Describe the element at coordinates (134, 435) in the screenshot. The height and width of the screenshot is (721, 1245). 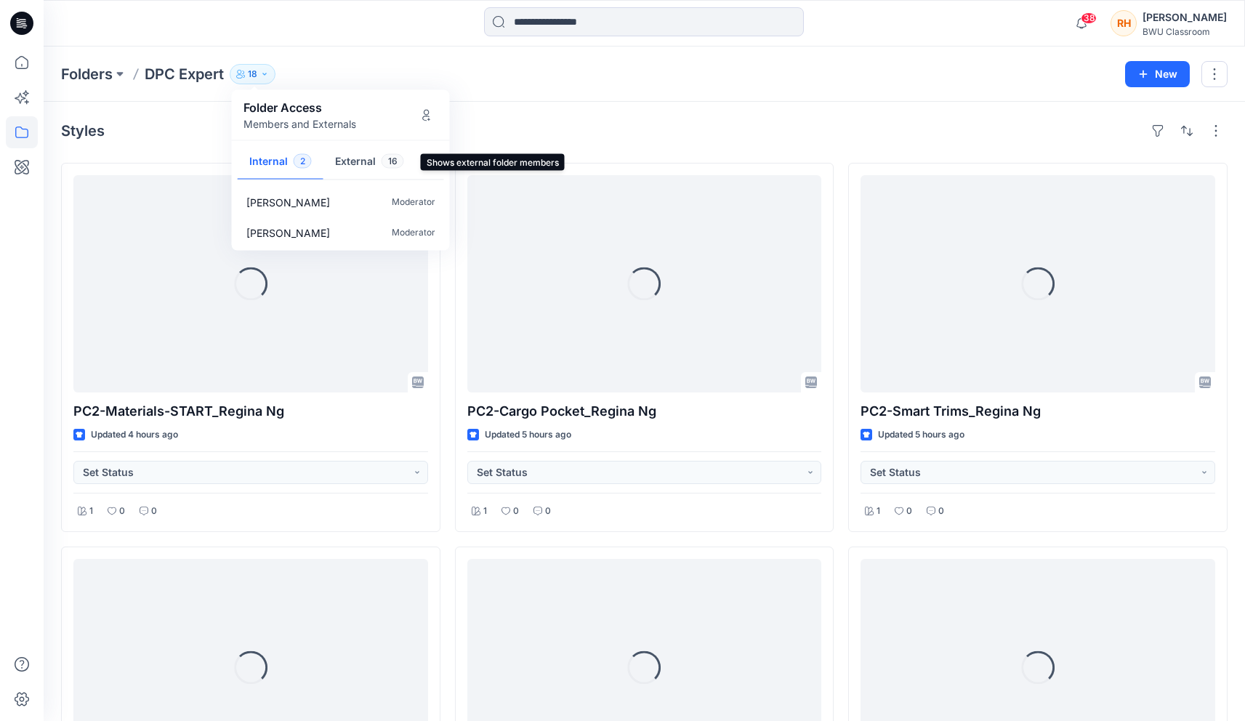
I see `p: Updated 4 hours ago` at that location.